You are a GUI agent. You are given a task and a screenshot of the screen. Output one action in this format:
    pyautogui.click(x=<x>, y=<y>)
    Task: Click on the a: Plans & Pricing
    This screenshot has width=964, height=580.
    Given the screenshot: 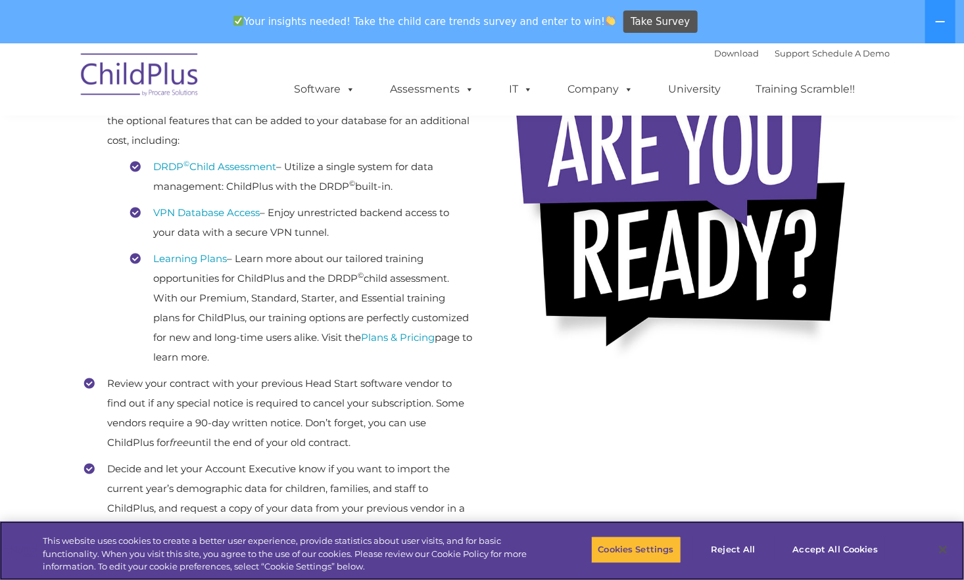 What is the action you would take?
    pyautogui.click(x=398, y=337)
    